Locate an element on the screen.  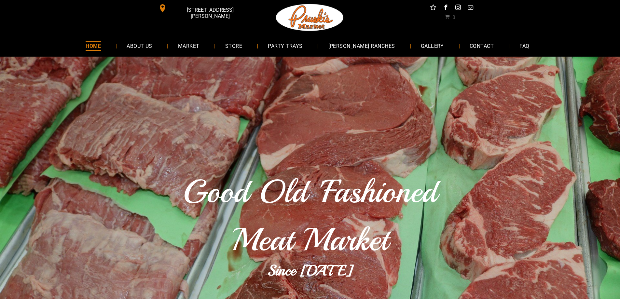
a: email is located at coordinates (470, 8).